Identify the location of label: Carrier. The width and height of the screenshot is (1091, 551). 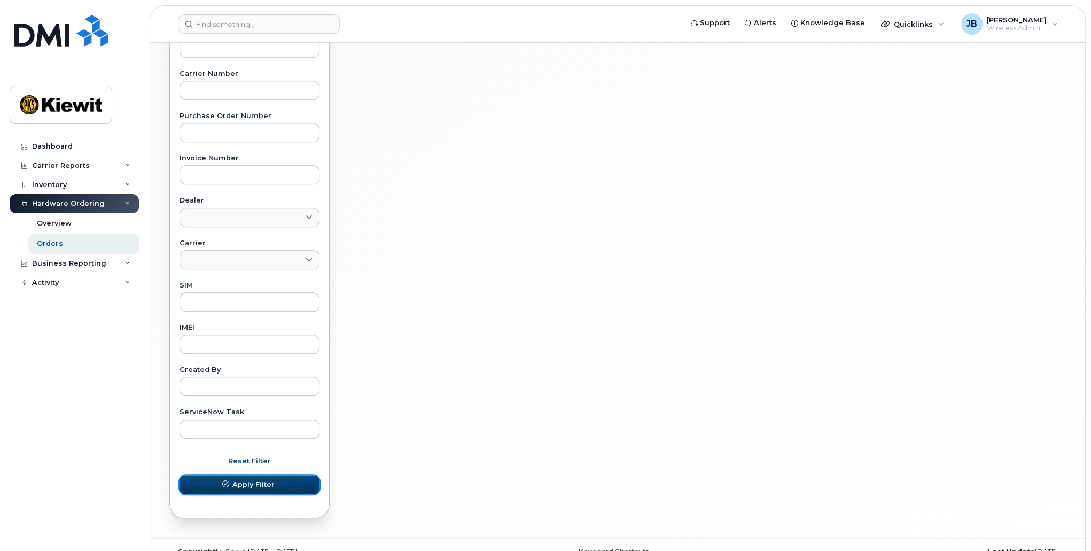
(250, 243).